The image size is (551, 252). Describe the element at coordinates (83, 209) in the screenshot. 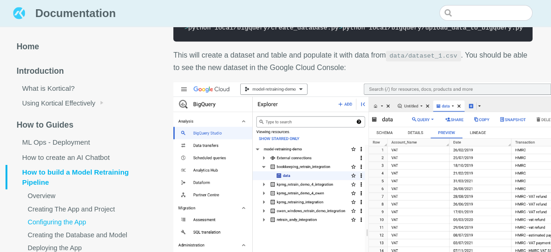

I see `a: Creating The App and Project` at that location.